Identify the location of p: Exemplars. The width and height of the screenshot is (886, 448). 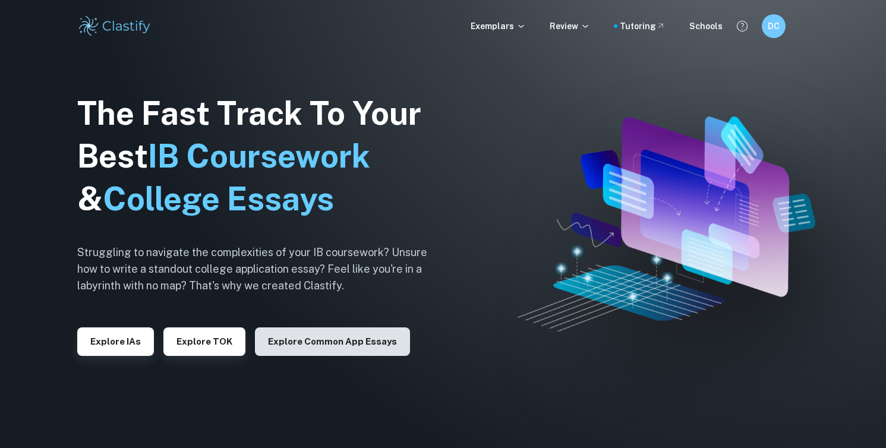
(498, 26).